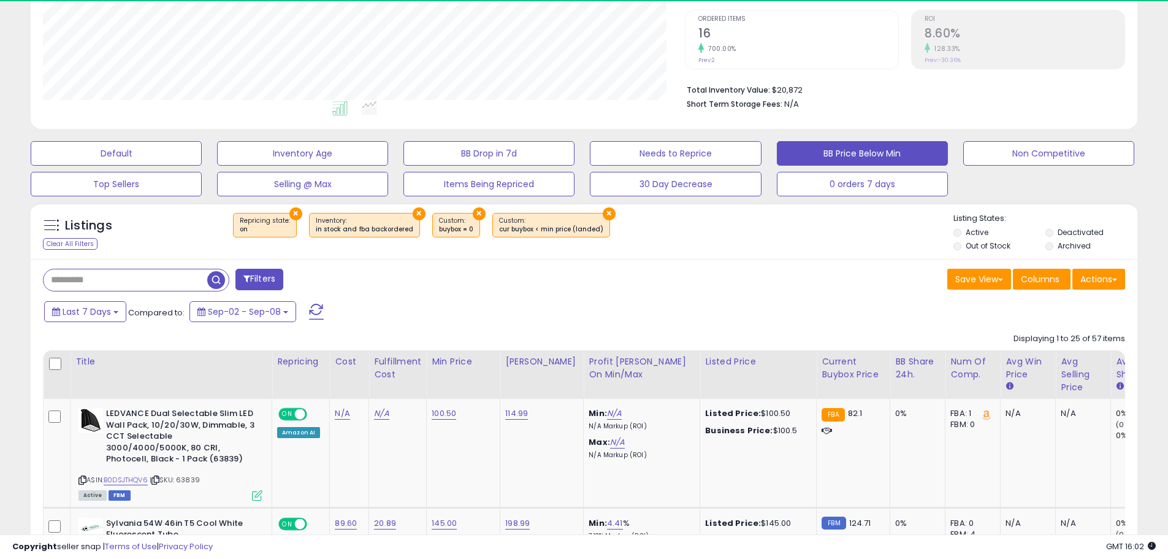 The width and height of the screenshot is (1168, 559). I want to click on span: Columns, so click(1040, 279).